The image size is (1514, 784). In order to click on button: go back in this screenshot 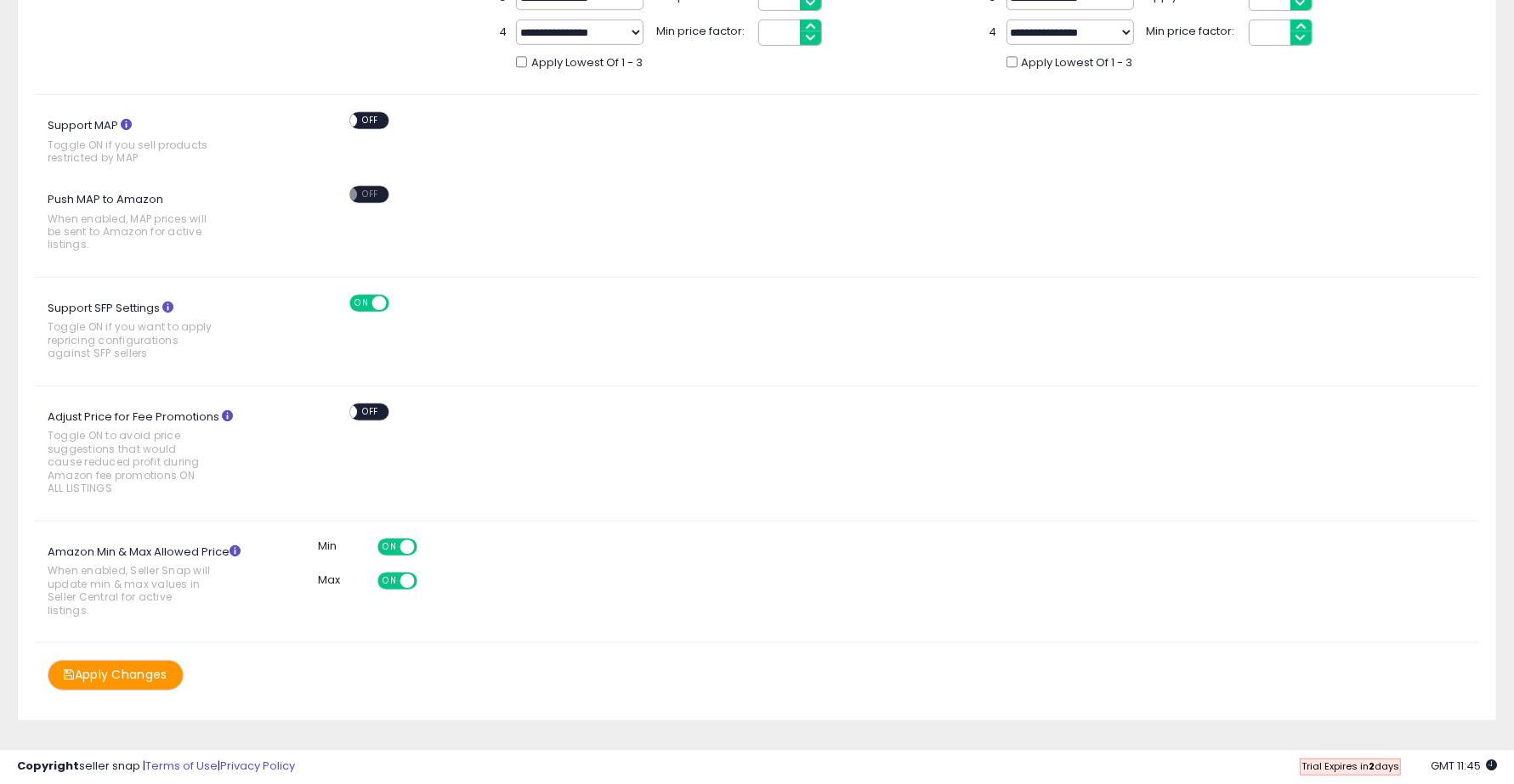, I will do `click(27, 23)`.